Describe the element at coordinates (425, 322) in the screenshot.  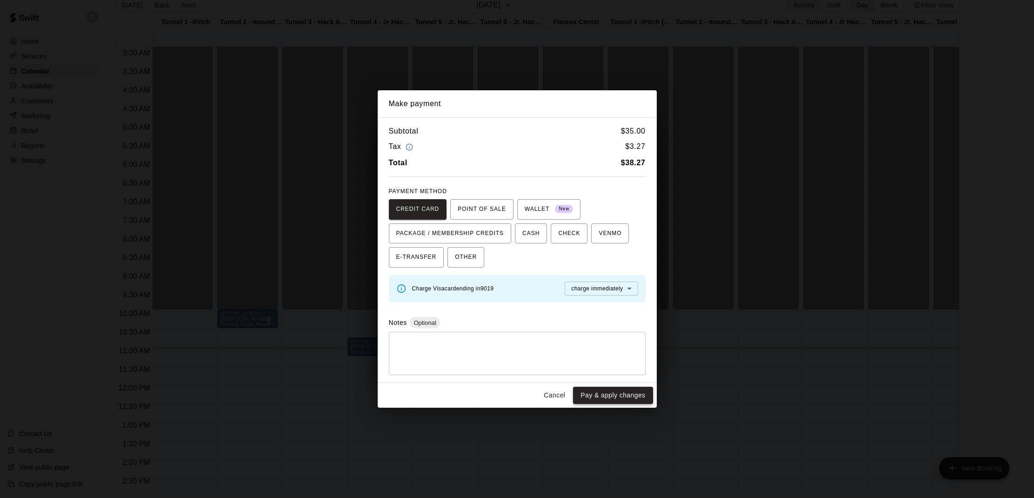
I see `span: Optional` at that location.